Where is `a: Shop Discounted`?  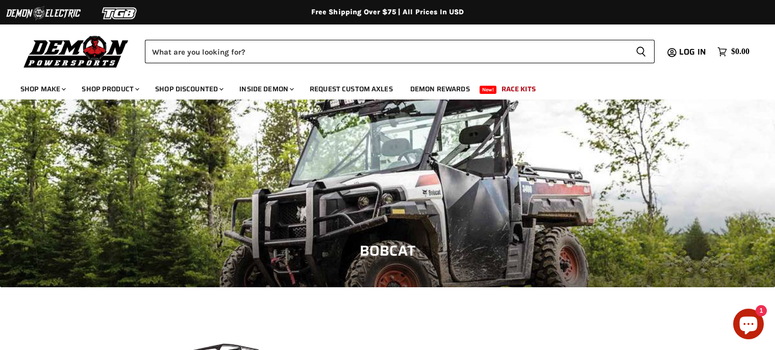
a: Shop Discounted is located at coordinates (188, 89).